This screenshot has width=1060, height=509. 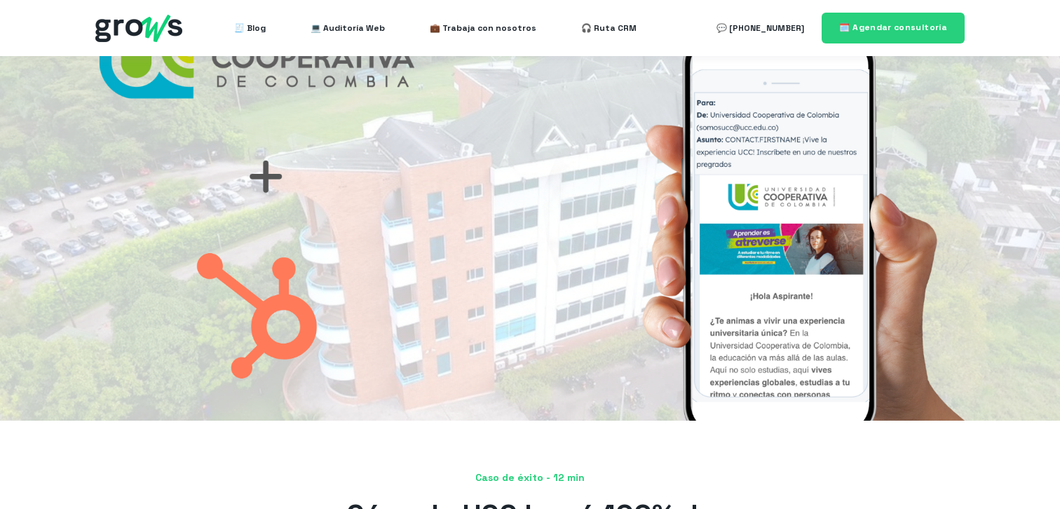 I want to click on a: 💻 Auditoría Web, so click(x=348, y=28).